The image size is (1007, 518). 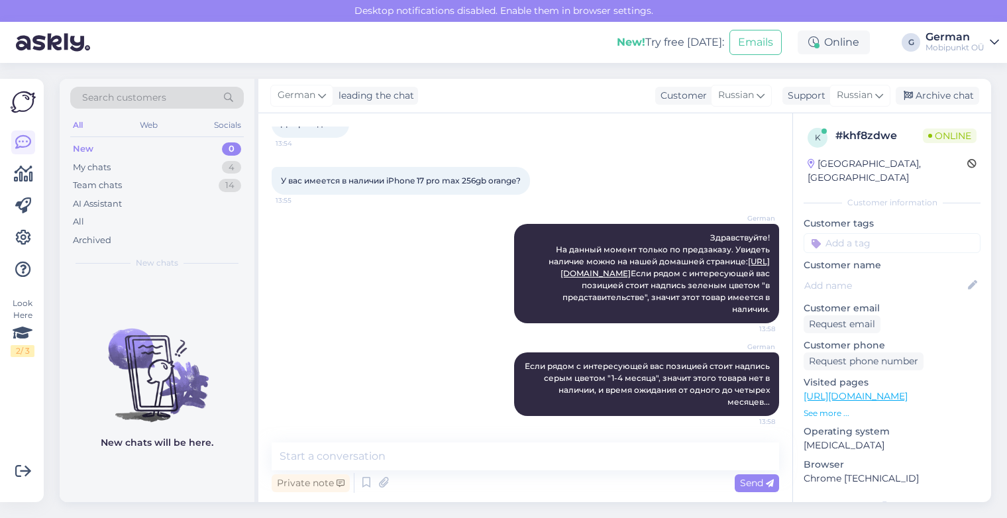 What do you see at coordinates (892, 203) in the screenshot?
I see `div: Customer information` at bounding box center [892, 203].